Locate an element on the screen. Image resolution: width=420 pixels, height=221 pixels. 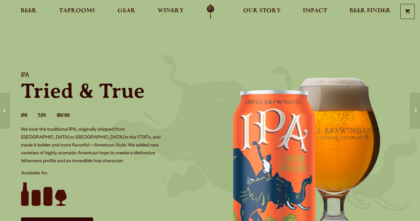
span: Taprooms is located at coordinates (77, 11).